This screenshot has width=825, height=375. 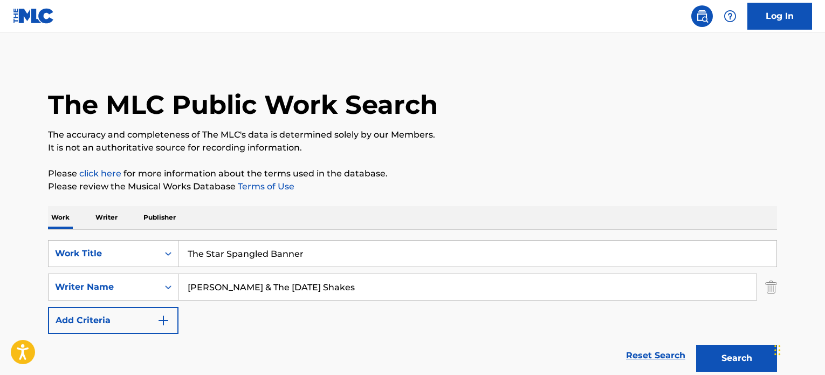 I want to click on img: help, so click(x=730, y=16).